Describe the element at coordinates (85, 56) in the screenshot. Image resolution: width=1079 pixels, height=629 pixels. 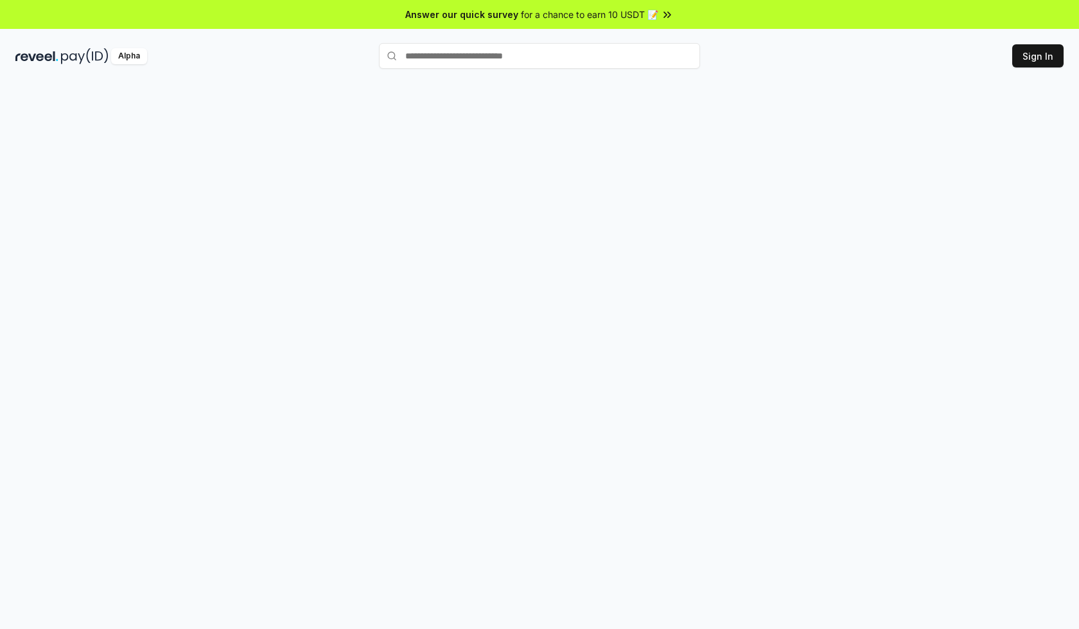
I see `img: pay_id` at that location.